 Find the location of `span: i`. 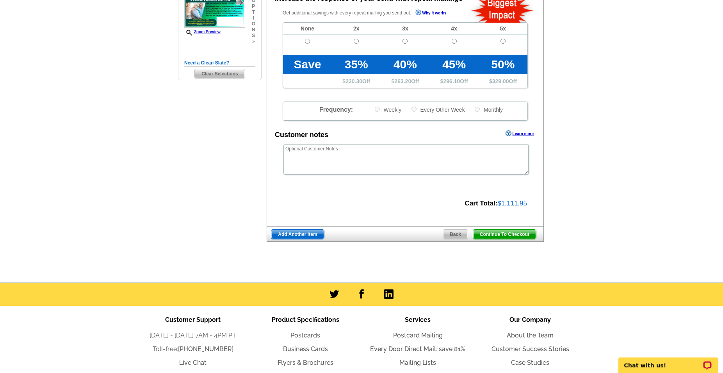

span: i is located at coordinates (253, 18).